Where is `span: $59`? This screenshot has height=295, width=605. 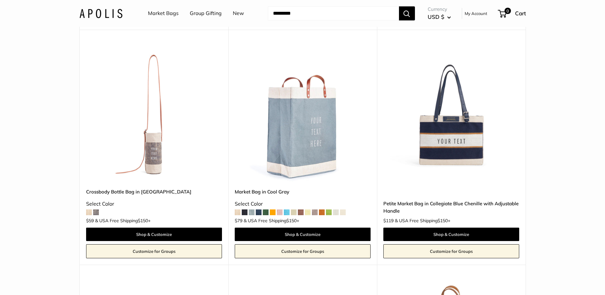 span: $59 is located at coordinates (90, 220).